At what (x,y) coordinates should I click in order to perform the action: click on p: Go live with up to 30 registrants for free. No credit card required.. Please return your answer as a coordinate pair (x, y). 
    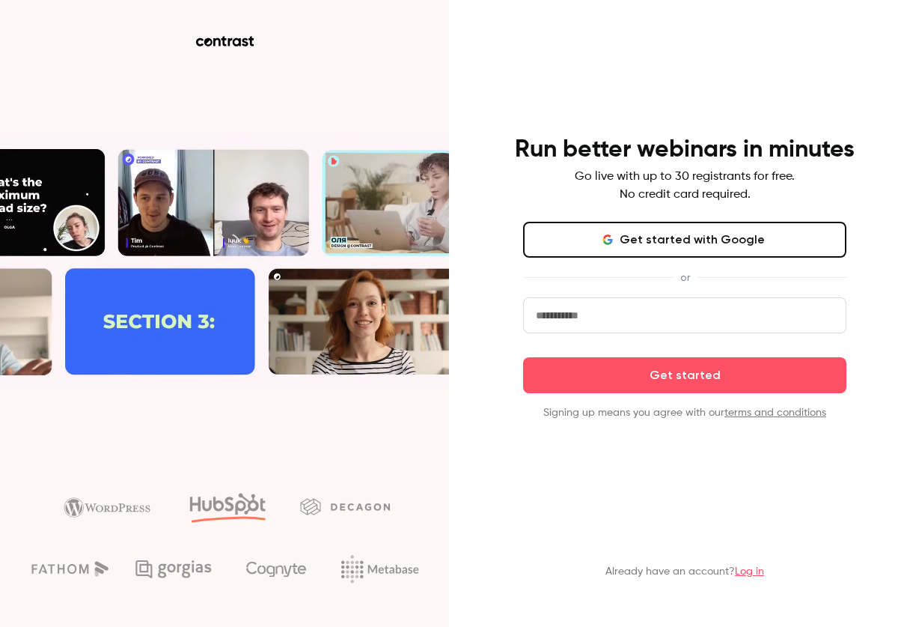
    Looking at the image, I should click on (685, 186).